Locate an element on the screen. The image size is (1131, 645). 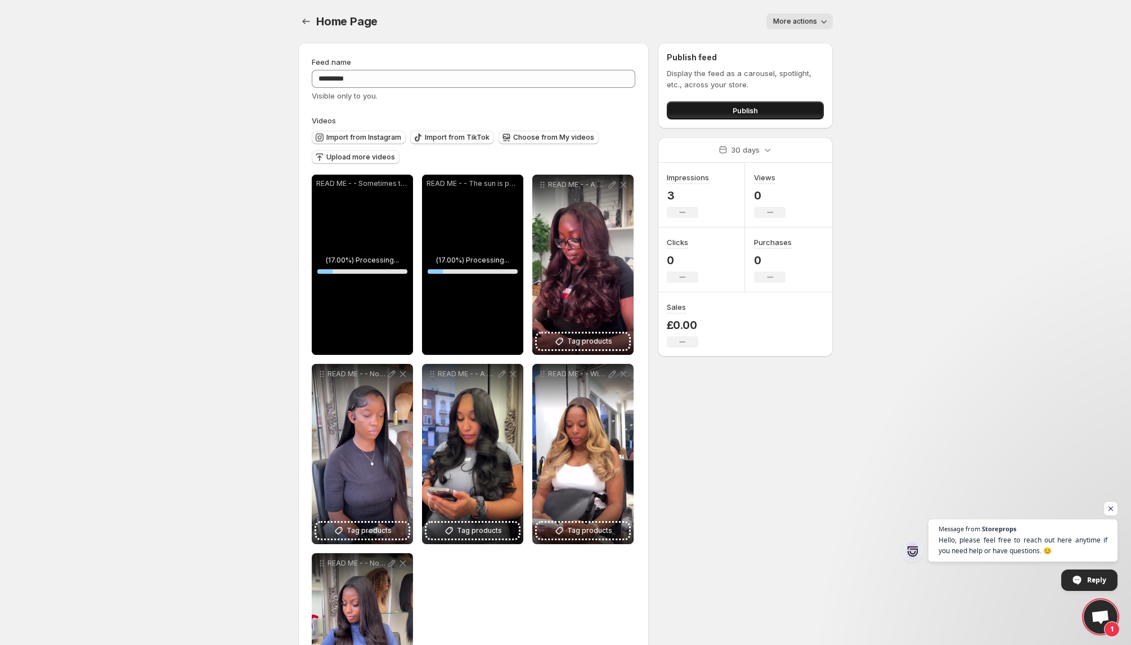
div: READ ME - - A 2x6 closure sewin with some layers curls has been such a popular hairstyle as of la... is located at coordinates (473, 454).